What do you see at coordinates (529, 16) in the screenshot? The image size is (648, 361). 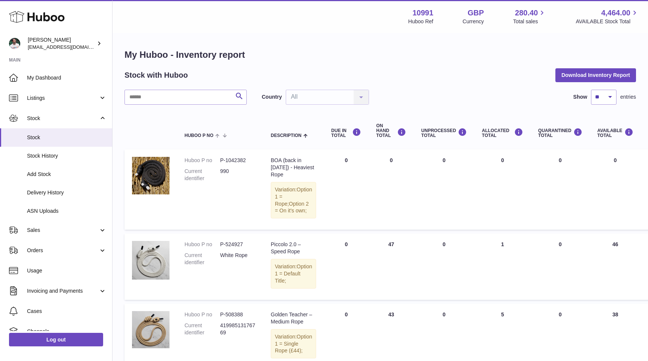 I see `a: 280.40 Total sales` at bounding box center [529, 16].